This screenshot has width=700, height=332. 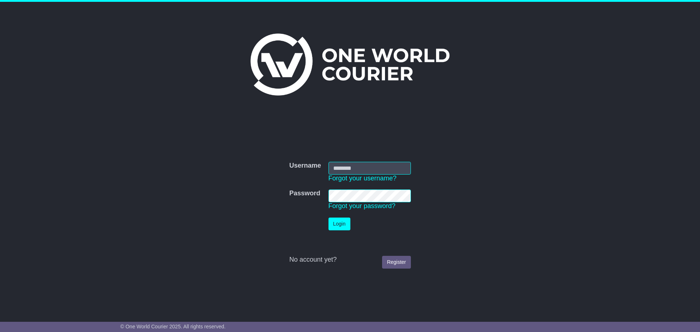 I want to click on span: © One World Courier 2025. All rights reserved., so click(x=173, y=327).